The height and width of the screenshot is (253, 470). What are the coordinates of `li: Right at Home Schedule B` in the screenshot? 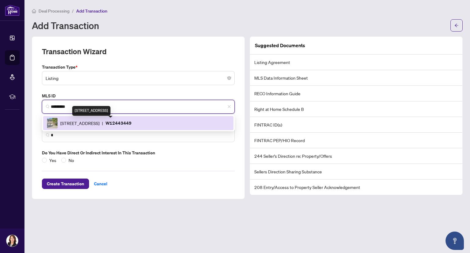 It's located at (356, 109).